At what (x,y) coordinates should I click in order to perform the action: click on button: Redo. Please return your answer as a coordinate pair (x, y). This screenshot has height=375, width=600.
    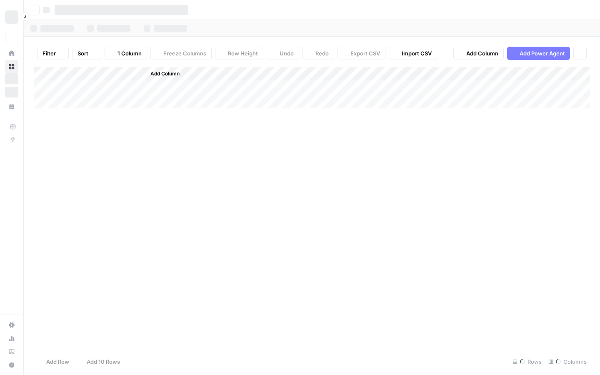
    Looking at the image, I should click on (319, 53).